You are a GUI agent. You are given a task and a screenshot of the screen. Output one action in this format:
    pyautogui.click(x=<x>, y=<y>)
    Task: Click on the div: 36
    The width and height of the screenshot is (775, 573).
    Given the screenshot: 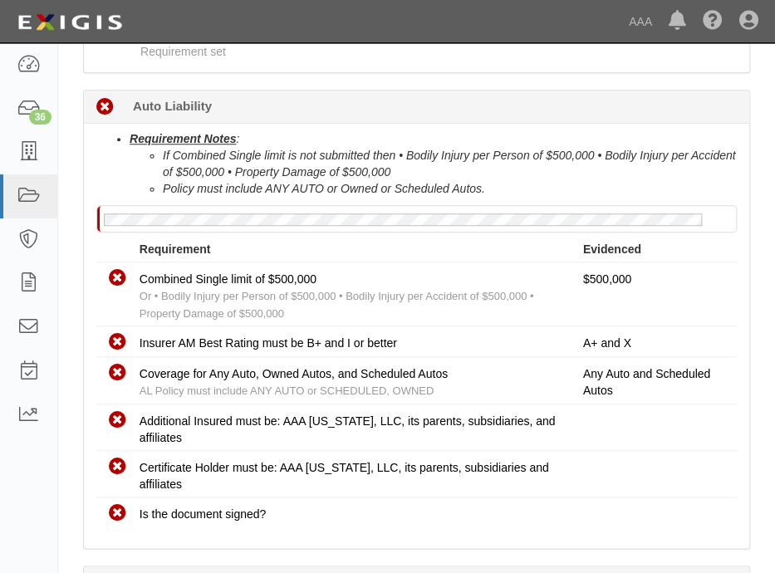 What is the action you would take?
    pyautogui.click(x=40, y=117)
    